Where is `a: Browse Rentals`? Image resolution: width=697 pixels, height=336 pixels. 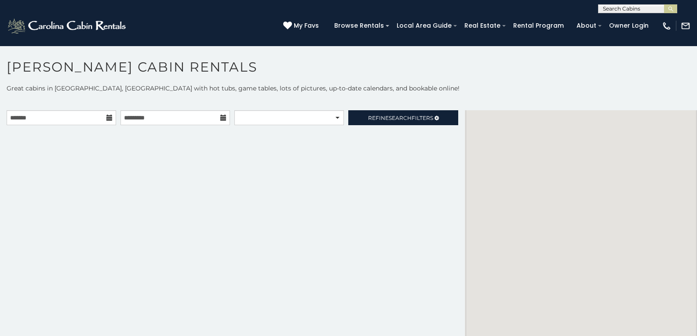
a: Browse Rentals is located at coordinates (359, 25).